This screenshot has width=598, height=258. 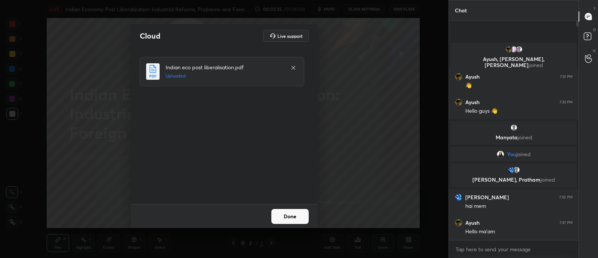 I want to click on img: b175aa811d604a8287219e2c1866536b.jpg, so click(x=514, y=49).